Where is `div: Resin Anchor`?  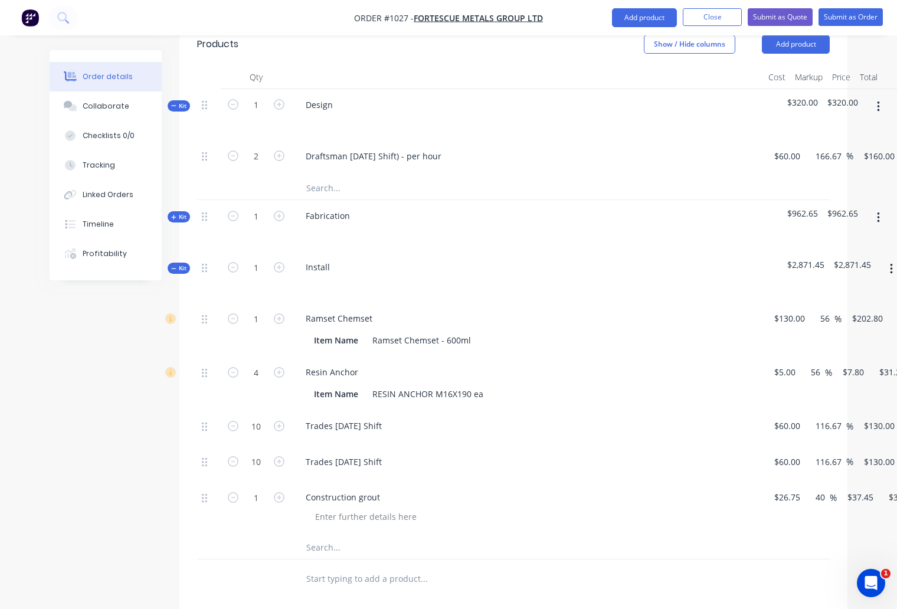 div: Resin Anchor is located at coordinates (332, 372).